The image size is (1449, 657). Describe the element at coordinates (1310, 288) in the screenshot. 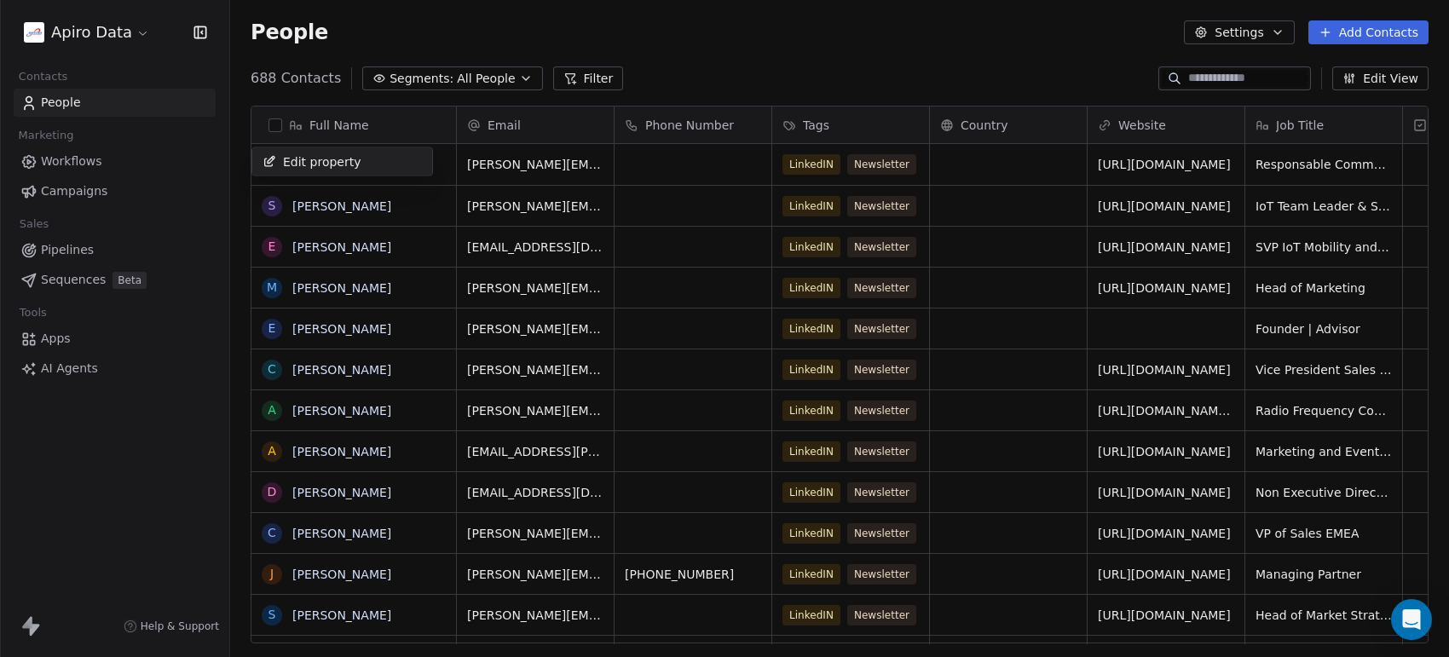

I see `span: Head of Marketing` at that location.